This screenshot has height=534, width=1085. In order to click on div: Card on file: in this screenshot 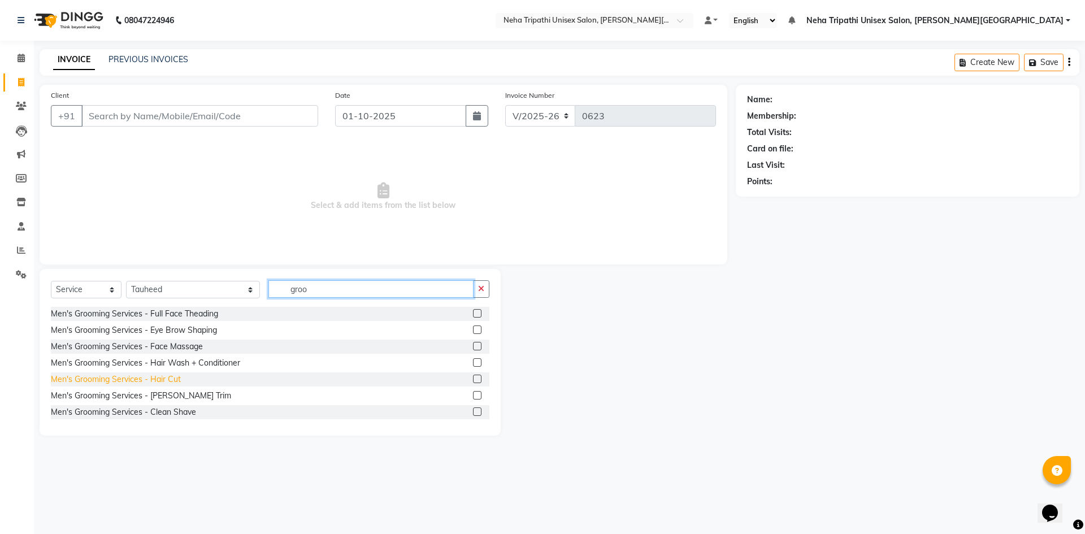, I will do `click(770, 149)`.